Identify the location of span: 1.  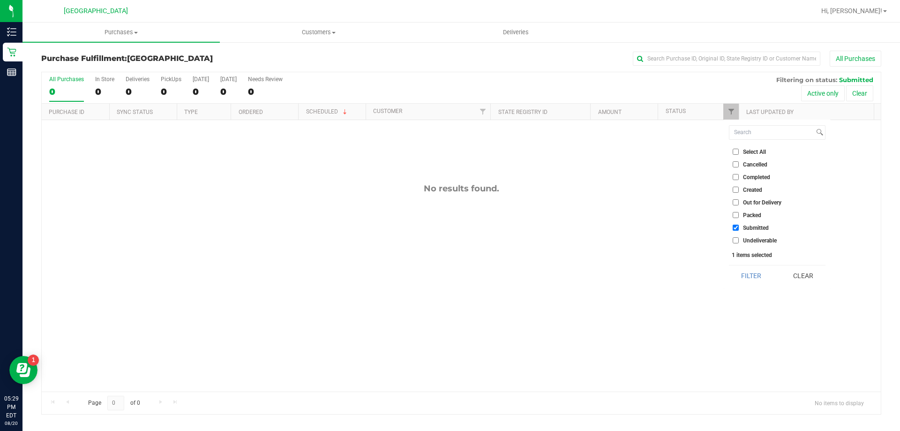
(6, 5).